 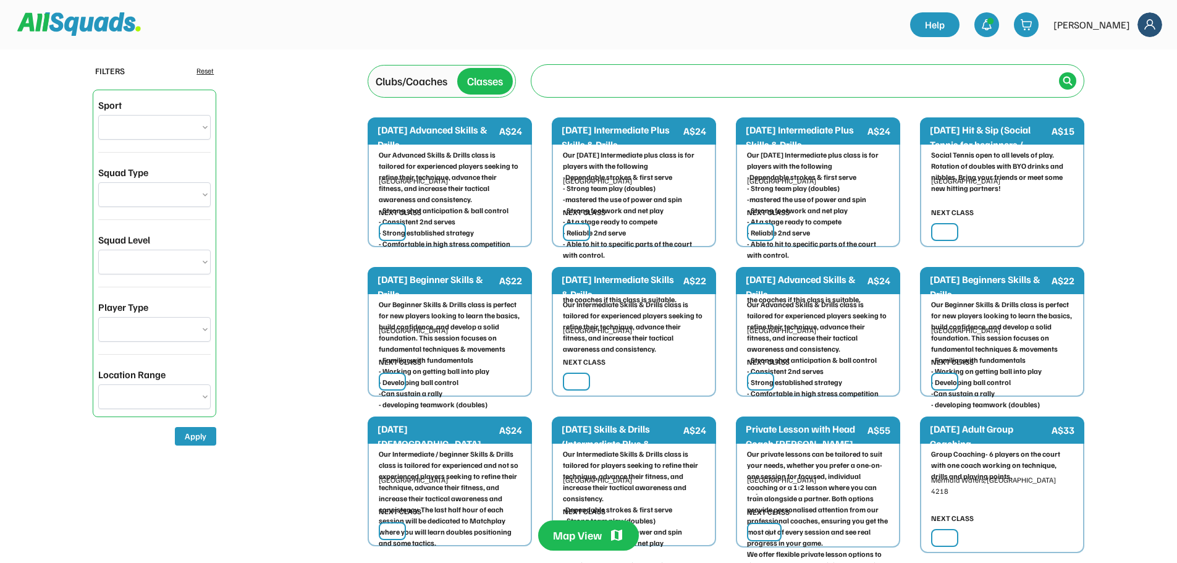 I want to click on div: Squad Type, so click(x=123, y=172).